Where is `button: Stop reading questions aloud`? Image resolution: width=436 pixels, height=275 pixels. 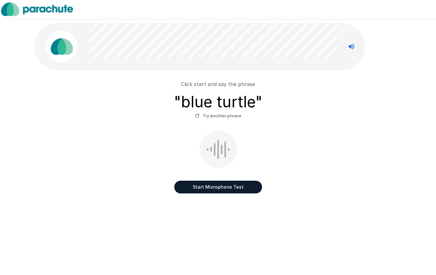
button: Stop reading questions aloud is located at coordinates (351, 47).